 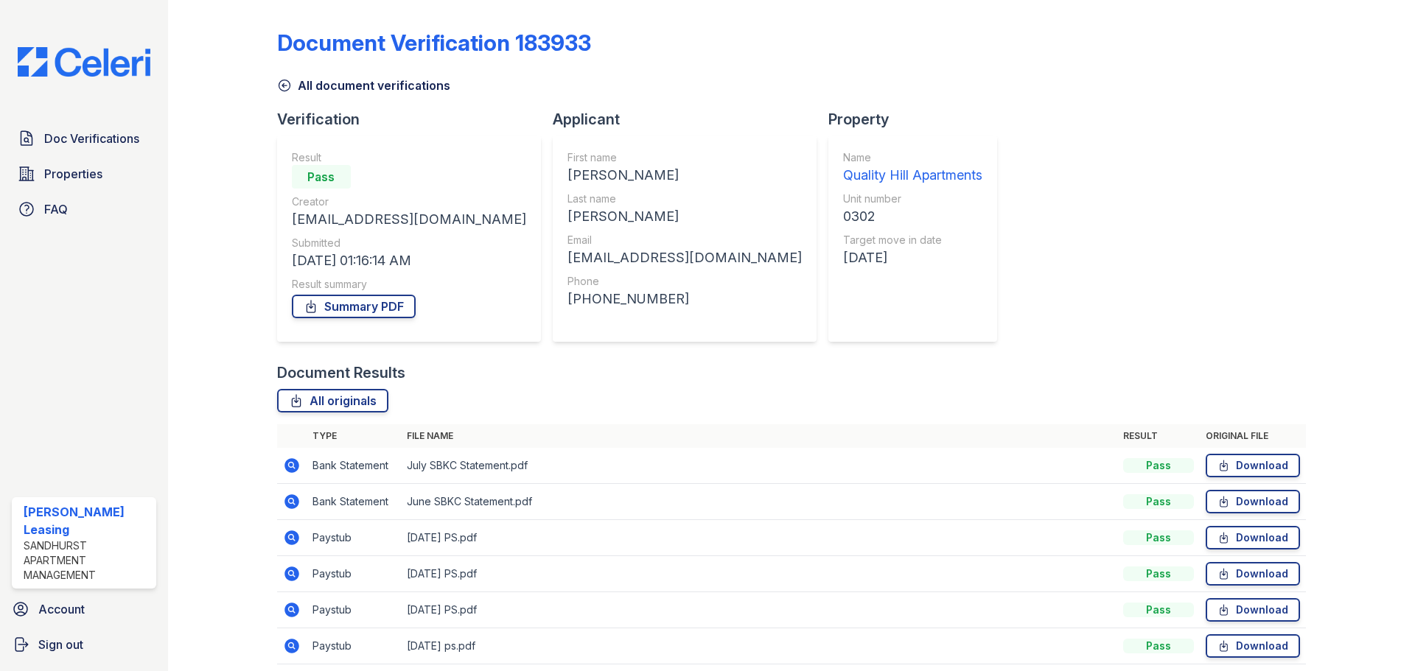 What do you see at coordinates (912, 217) in the screenshot?
I see `div: 0302` at bounding box center [912, 217].